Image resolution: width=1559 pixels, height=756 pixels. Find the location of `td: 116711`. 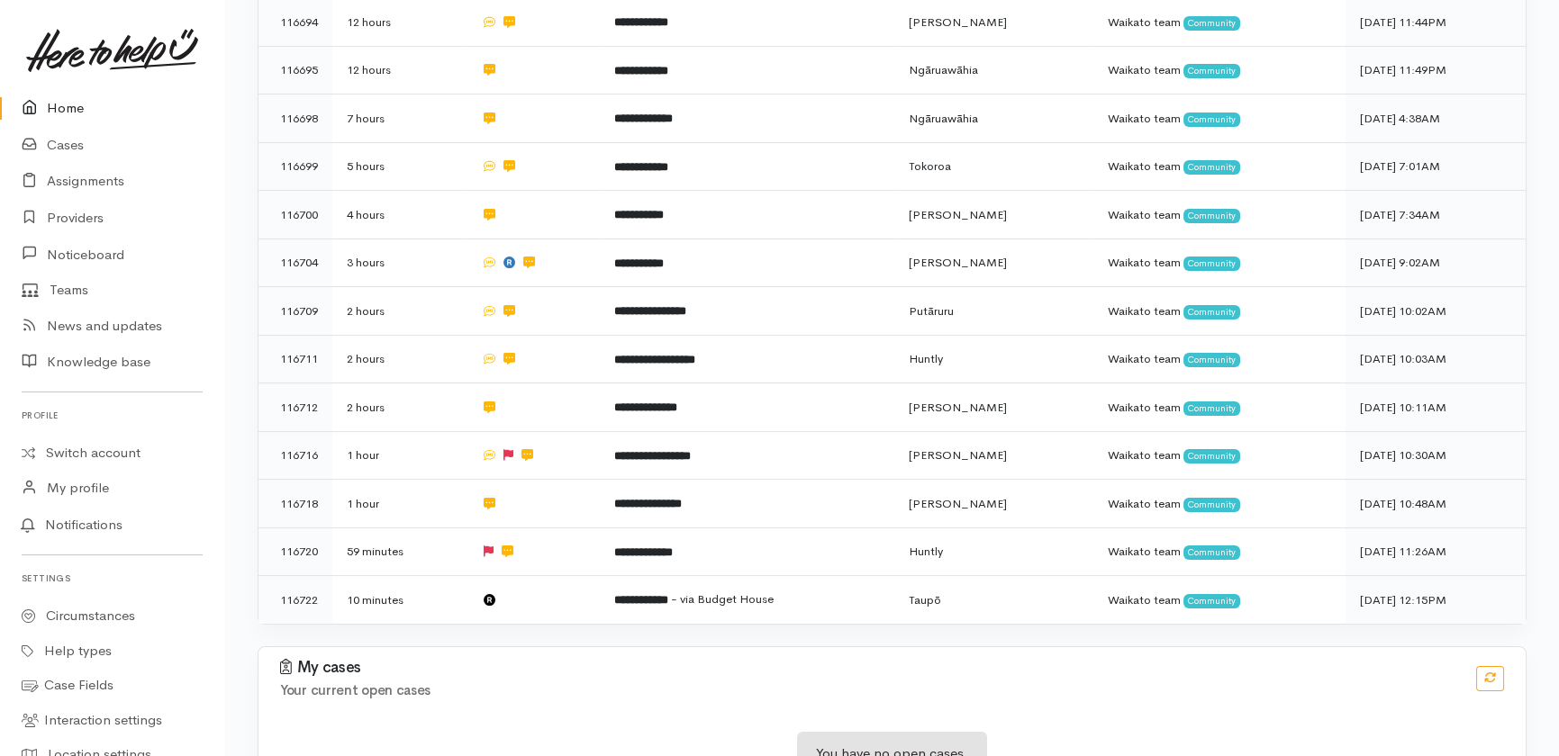

td: 116711 is located at coordinates (295, 359).